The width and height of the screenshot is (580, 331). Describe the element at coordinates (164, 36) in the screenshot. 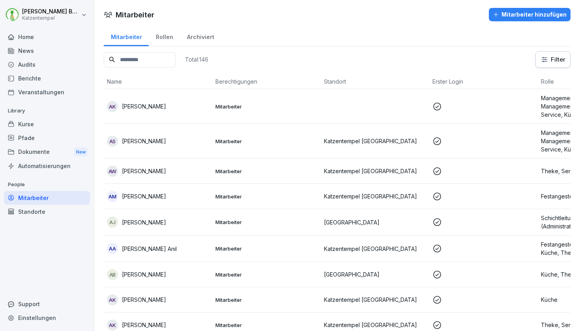

I see `a: Rollen` at that location.